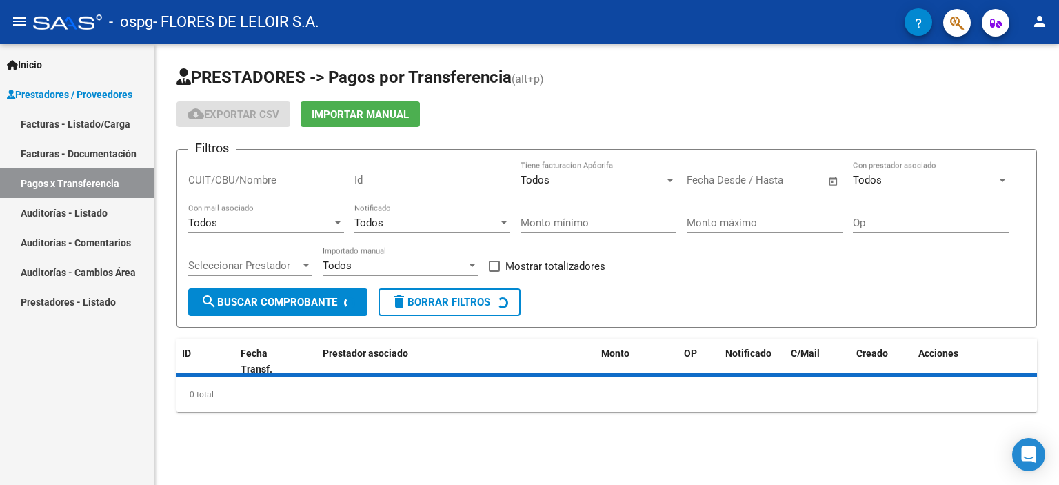  I want to click on span: Buscar Comprobante, so click(269, 302).